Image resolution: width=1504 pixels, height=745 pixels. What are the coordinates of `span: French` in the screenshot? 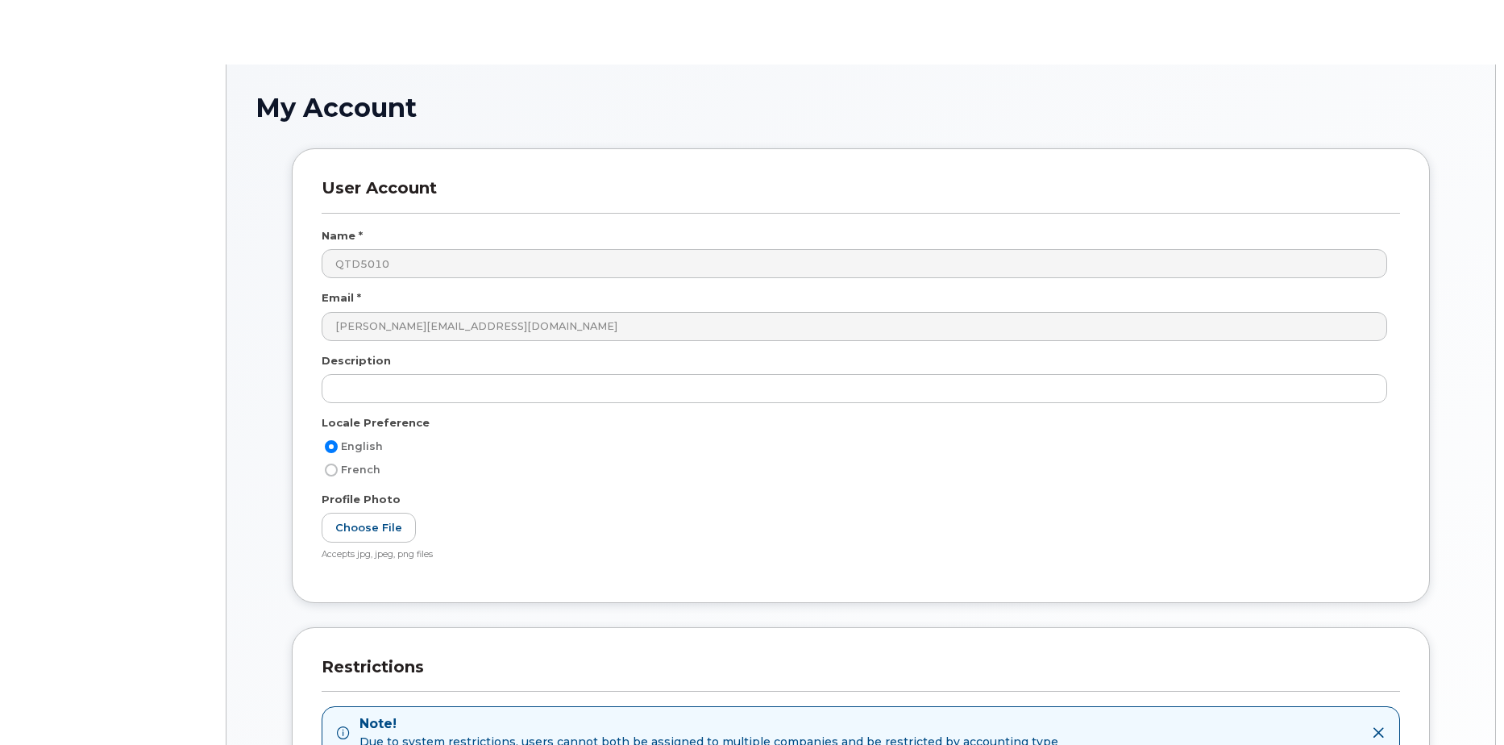 It's located at (360, 469).